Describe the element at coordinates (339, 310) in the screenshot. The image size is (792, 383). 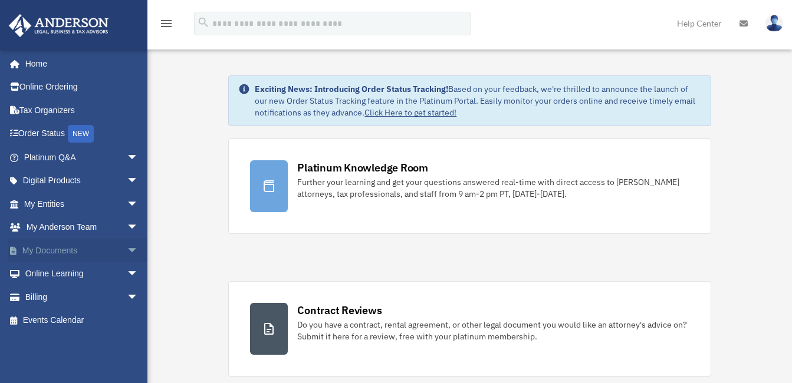
I see `div: Contract Reviews` at that location.